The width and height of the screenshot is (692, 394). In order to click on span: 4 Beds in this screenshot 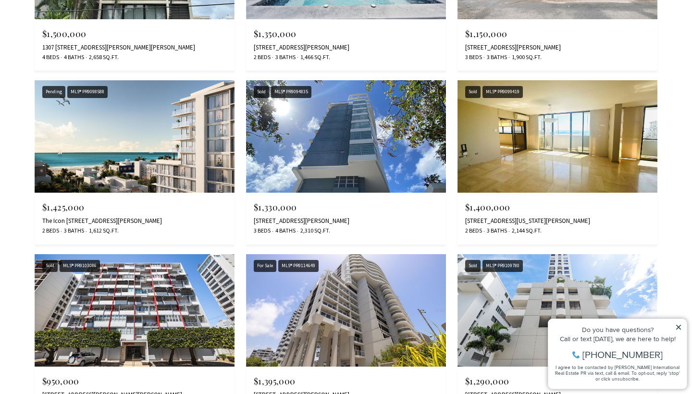, I will do `click(50, 57)`.